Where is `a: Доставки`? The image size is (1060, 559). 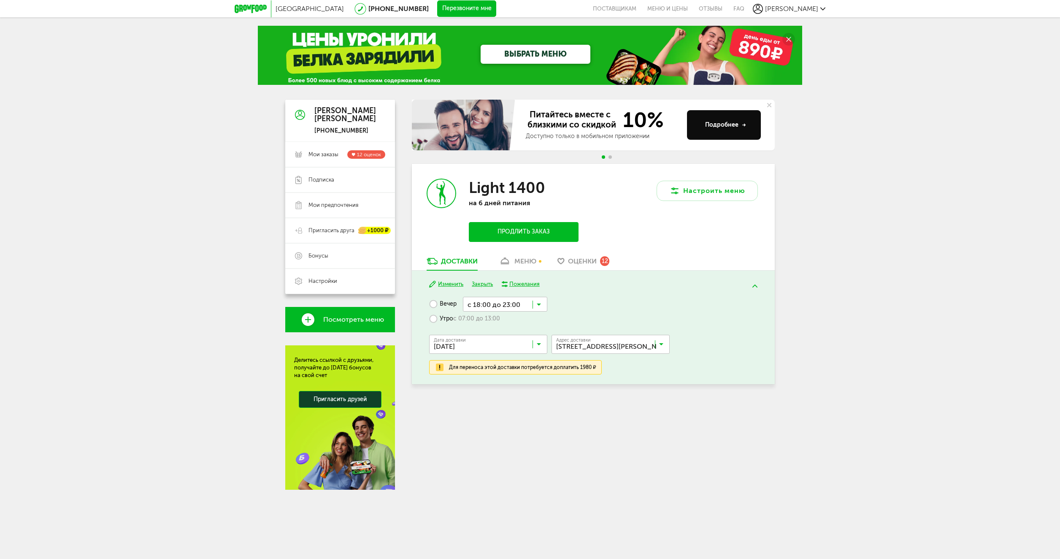 a: Доставки is located at coordinates (452, 263).